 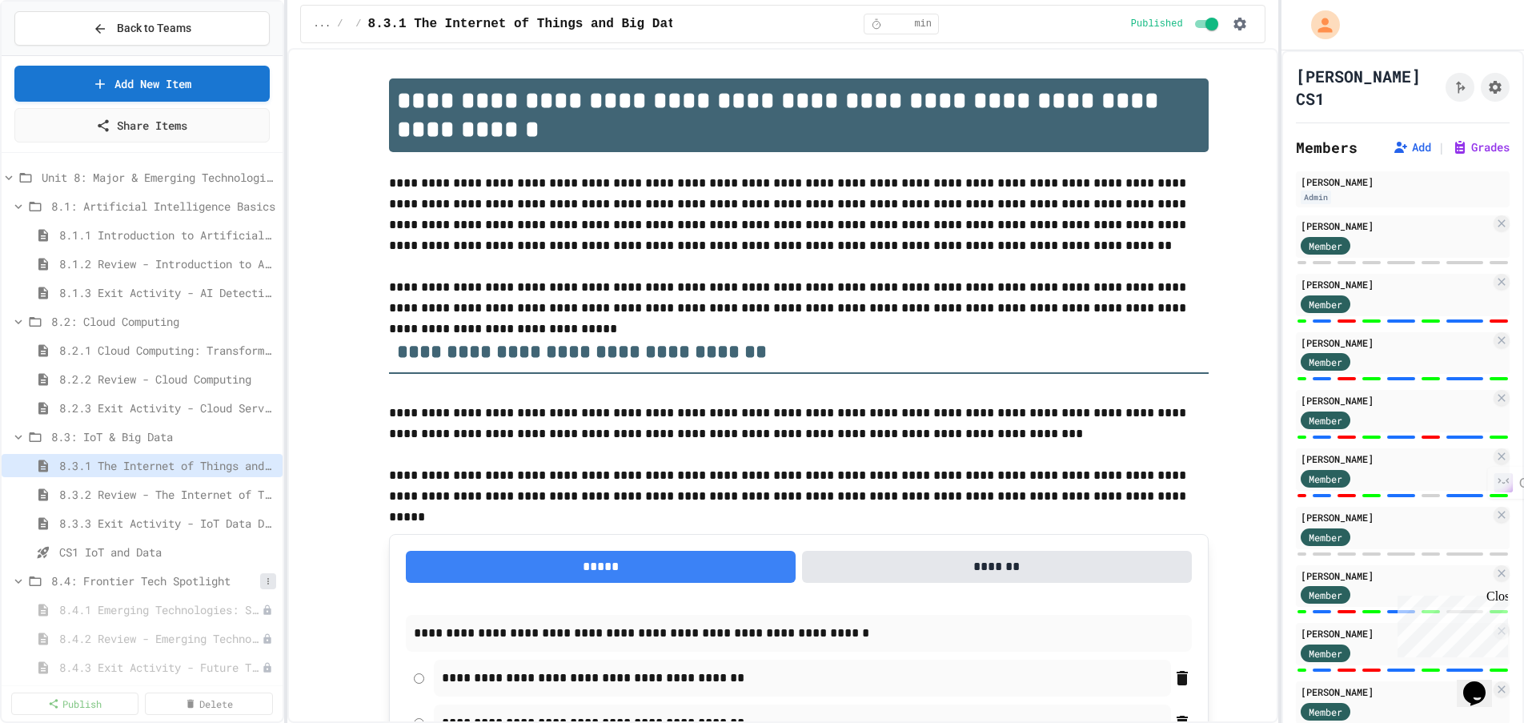 I want to click on span: Unit 8: Major & Emerging Technologies, so click(x=158, y=177).